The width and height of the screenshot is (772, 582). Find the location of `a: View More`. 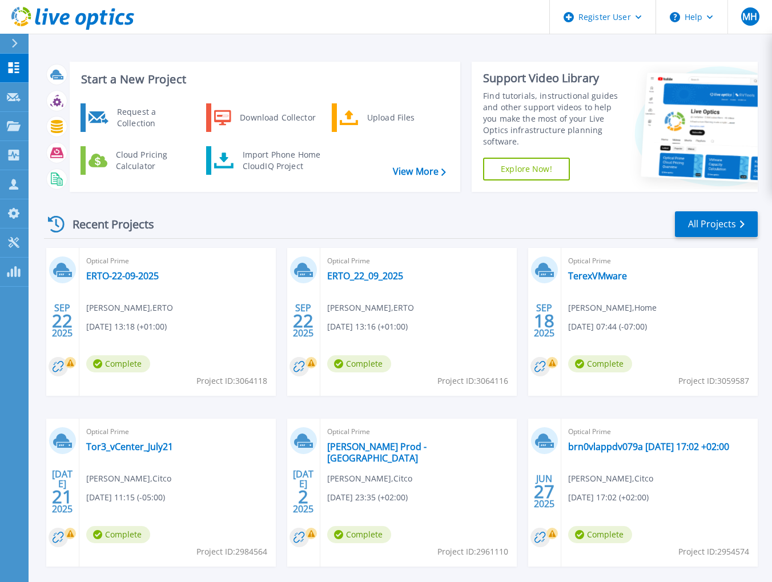

a: View More is located at coordinates (419, 171).